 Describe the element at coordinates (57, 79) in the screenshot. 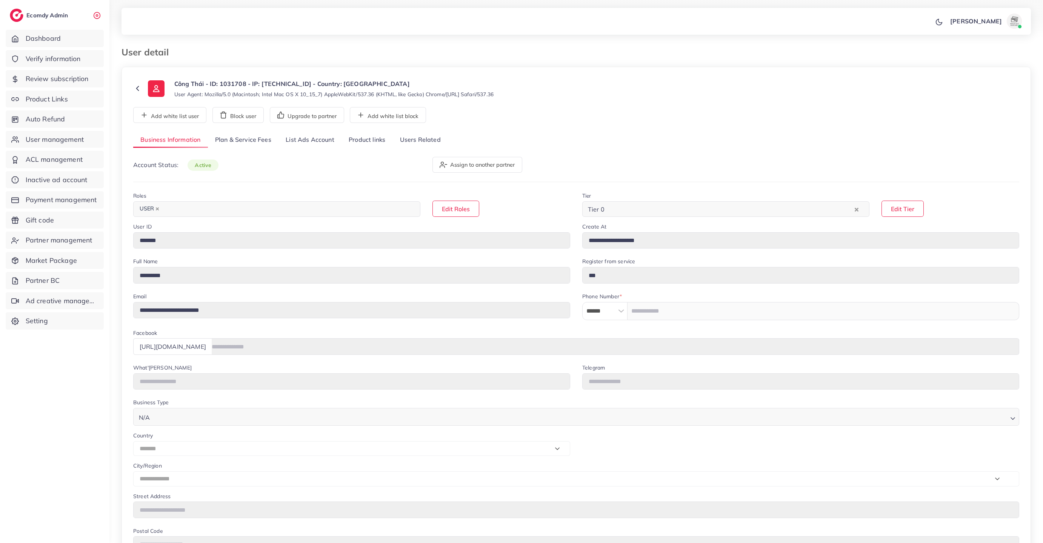

I see `span: Review subscription` at that location.